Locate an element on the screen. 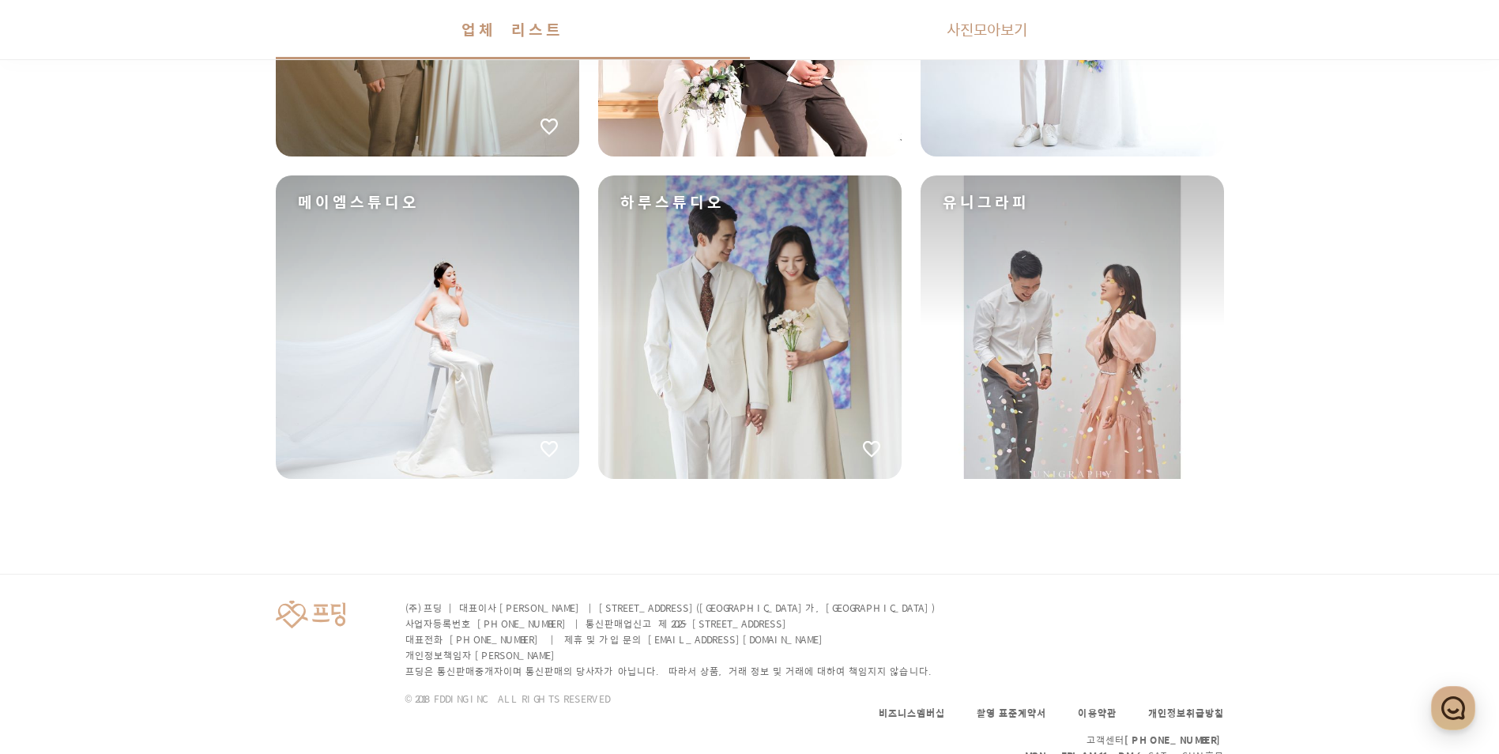  a: 하루스튜디오 is located at coordinates (750, 327).